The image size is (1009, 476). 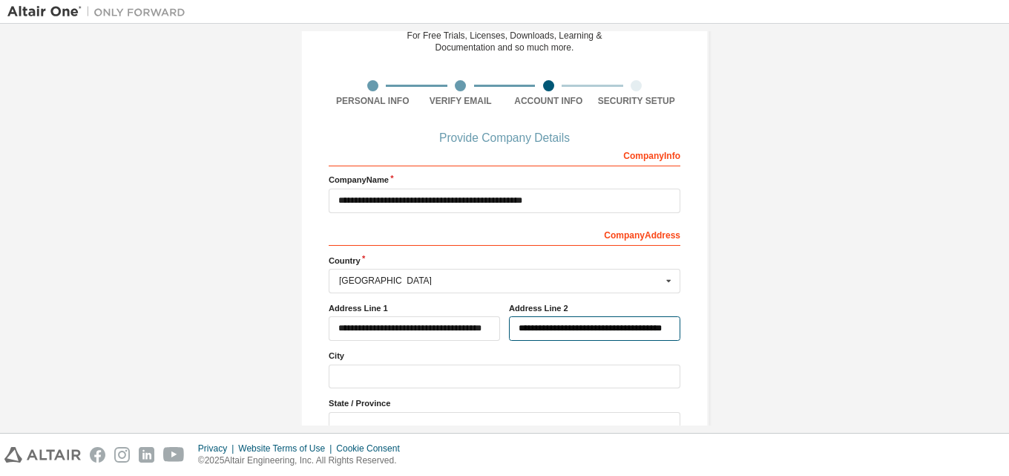 I want to click on div: Website Terms of Use, so click(x=287, y=448).